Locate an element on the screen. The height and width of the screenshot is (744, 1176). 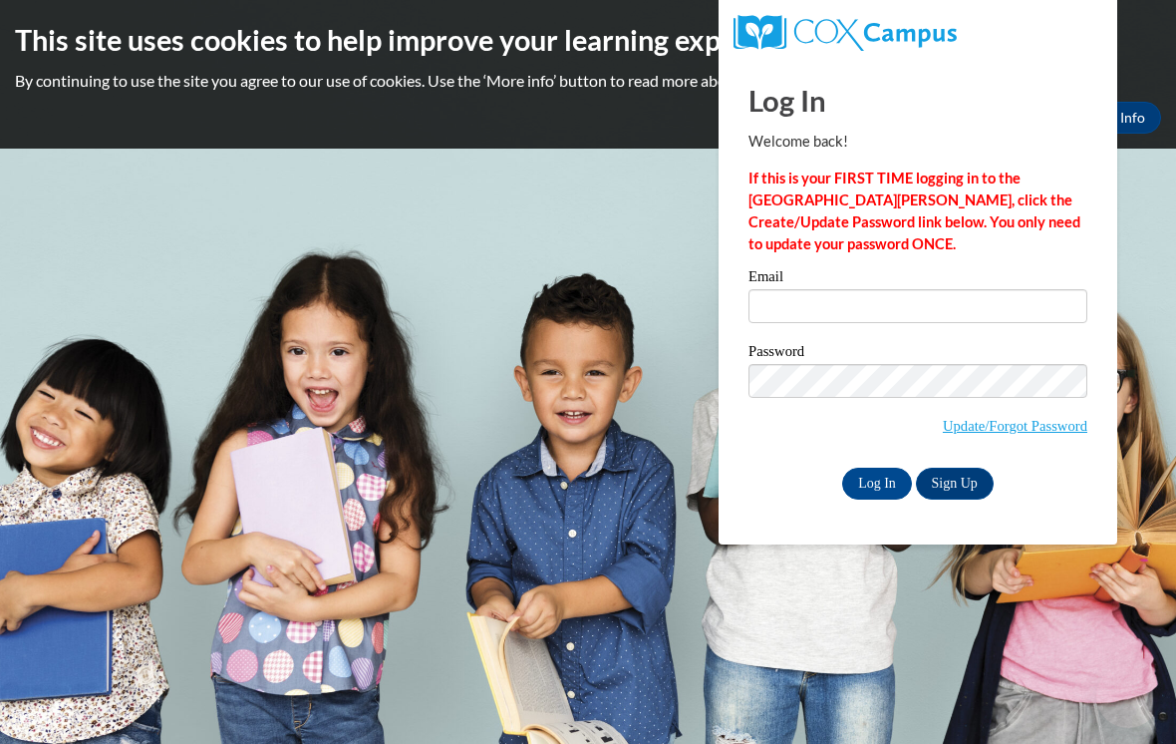
a: Update/Forgot Password is located at coordinates (1015, 426).